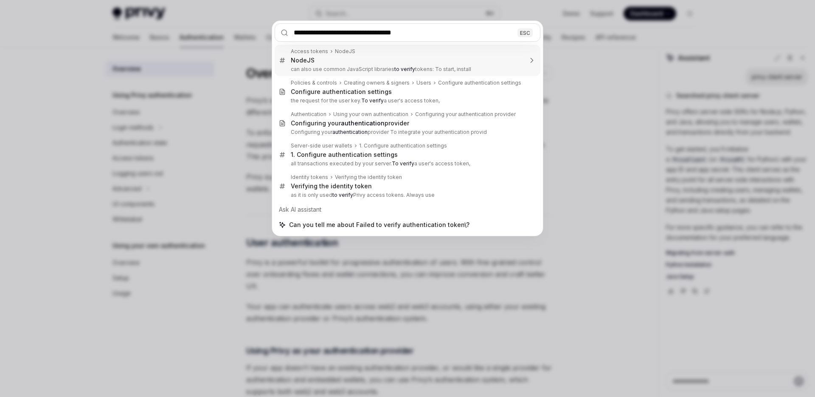 The image size is (815, 397). I want to click on div: Configuring your authentication provider, so click(465, 114).